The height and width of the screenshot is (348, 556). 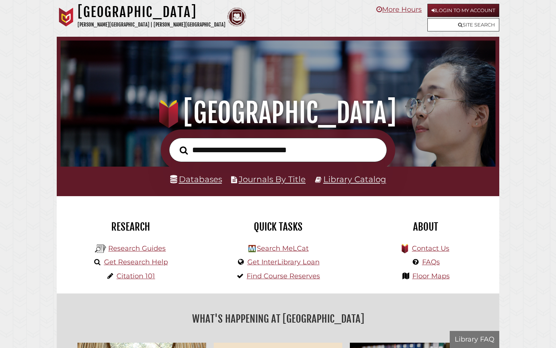 What do you see at coordinates (131, 227) in the screenshot?
I see `h2: Research` at bounding box center [131, 227].